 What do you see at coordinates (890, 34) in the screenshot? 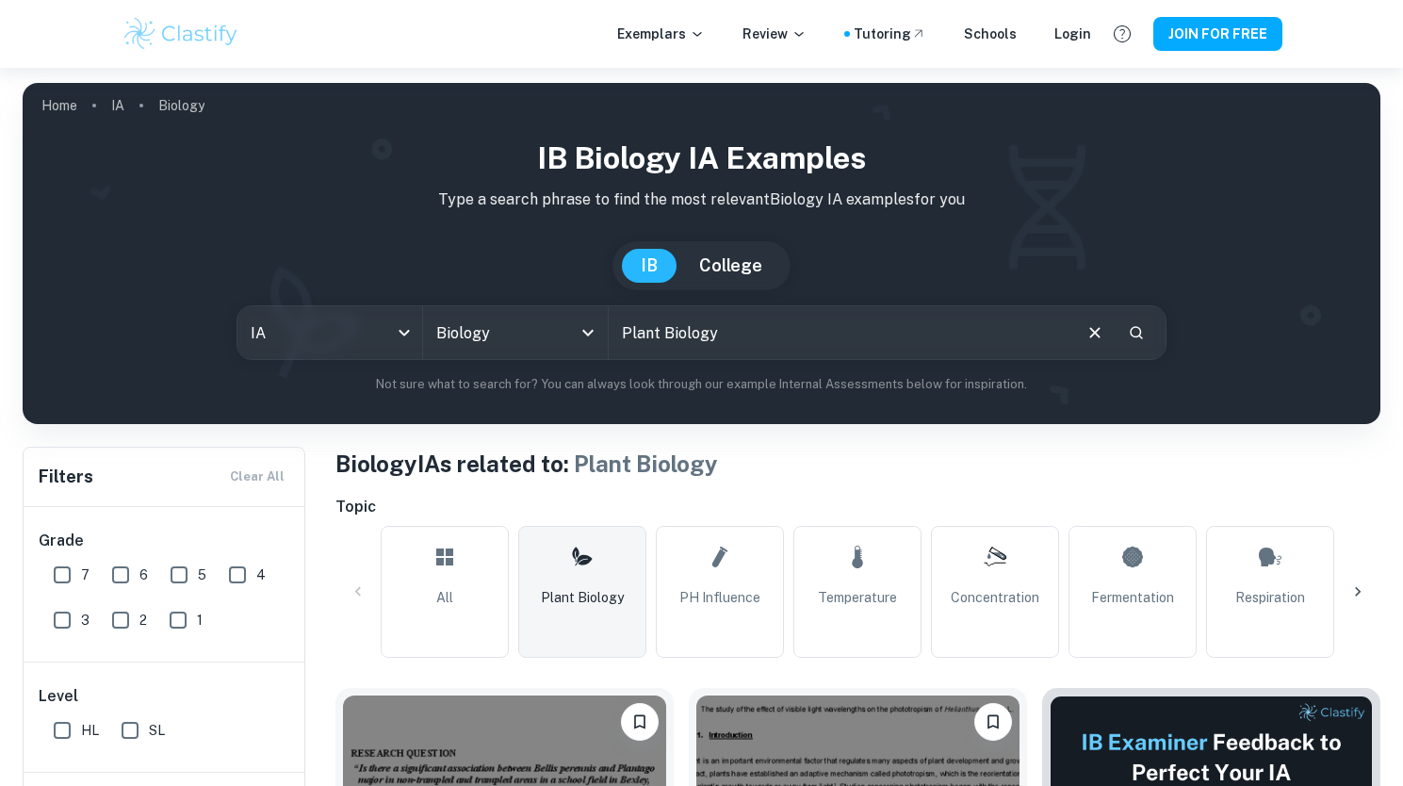
I see `div: Tutoring` at bounding box center [890, 34].